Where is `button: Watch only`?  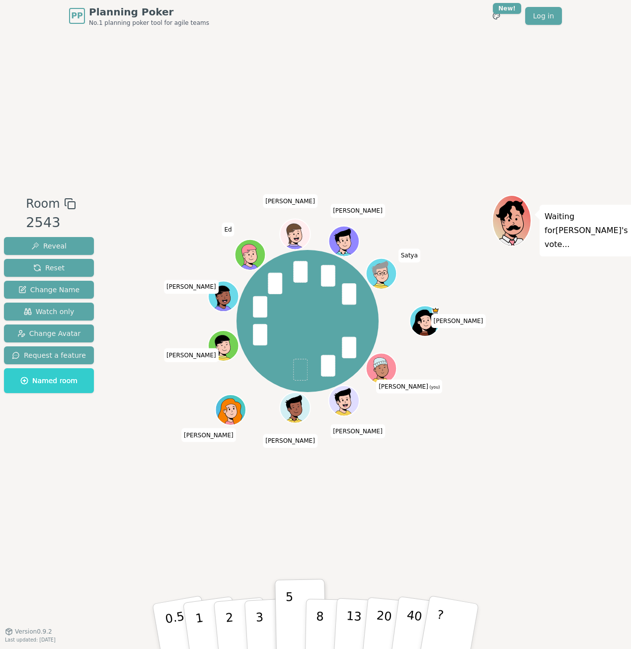 button: Watch only is located at coordinates (49, 312).